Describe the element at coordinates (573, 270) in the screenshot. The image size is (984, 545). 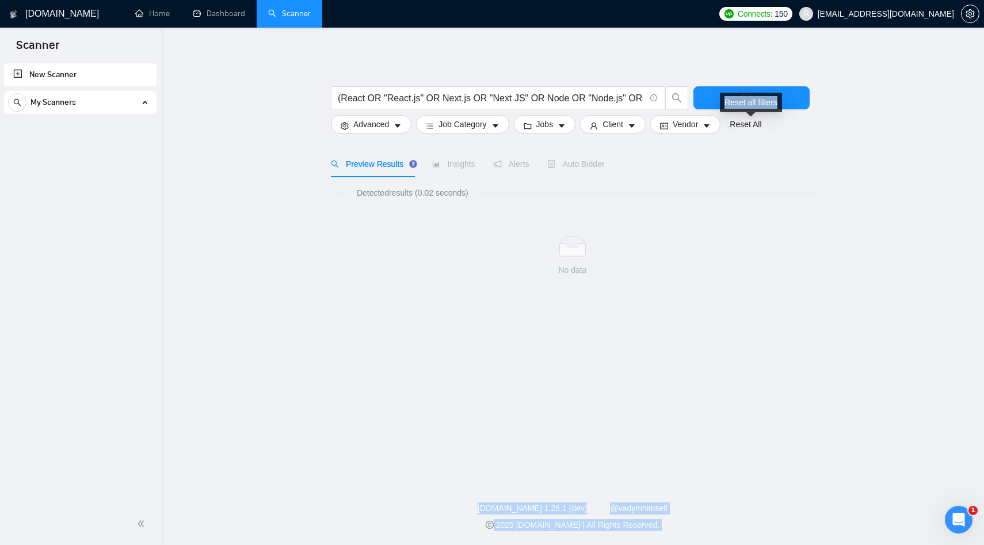
I see `div: No data` at that location.